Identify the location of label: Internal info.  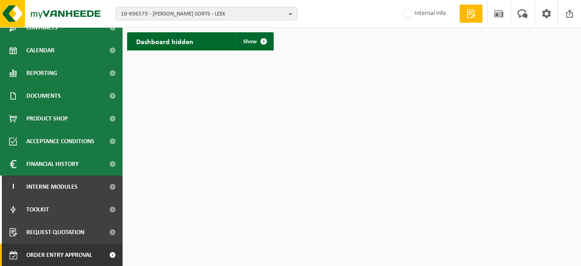
(424, 14).